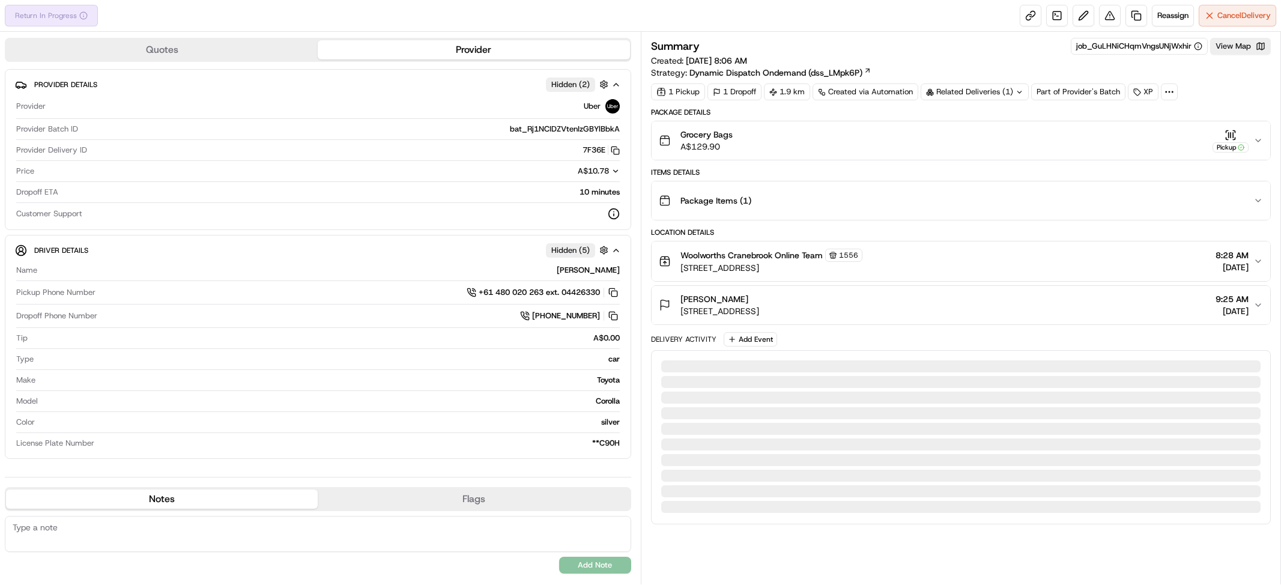 The width and height of the screenshot is (1281, 585). What do you see at coordinates (539, 292) in the screenshot?
I see `span: +61 480 020 263 ext. 04426330` at bounding box center [539, 292].